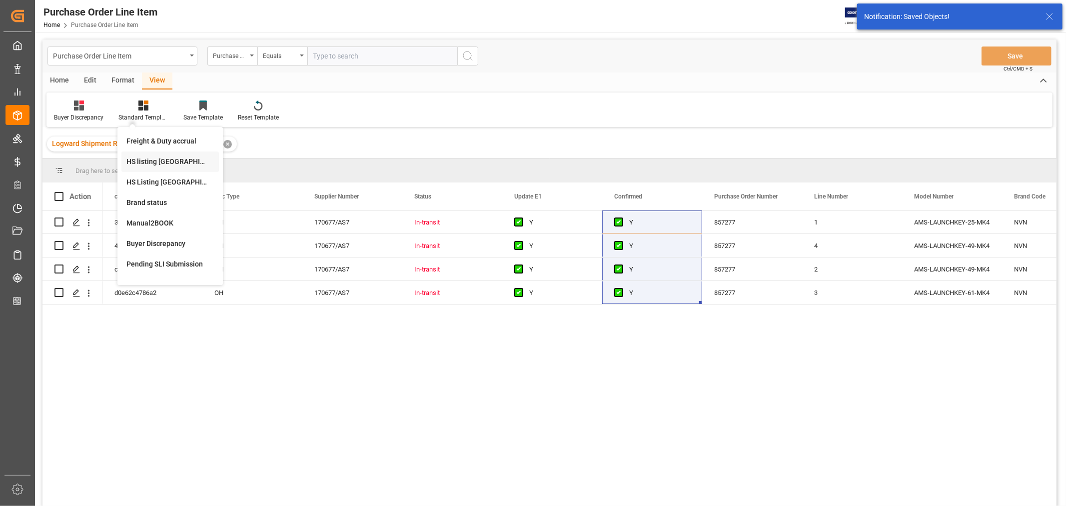 The image size is (1066, 506). What do you see at coordinates (280, 54) in the screenshot?
I see `div: Equals` at bounding box center [280, 54].